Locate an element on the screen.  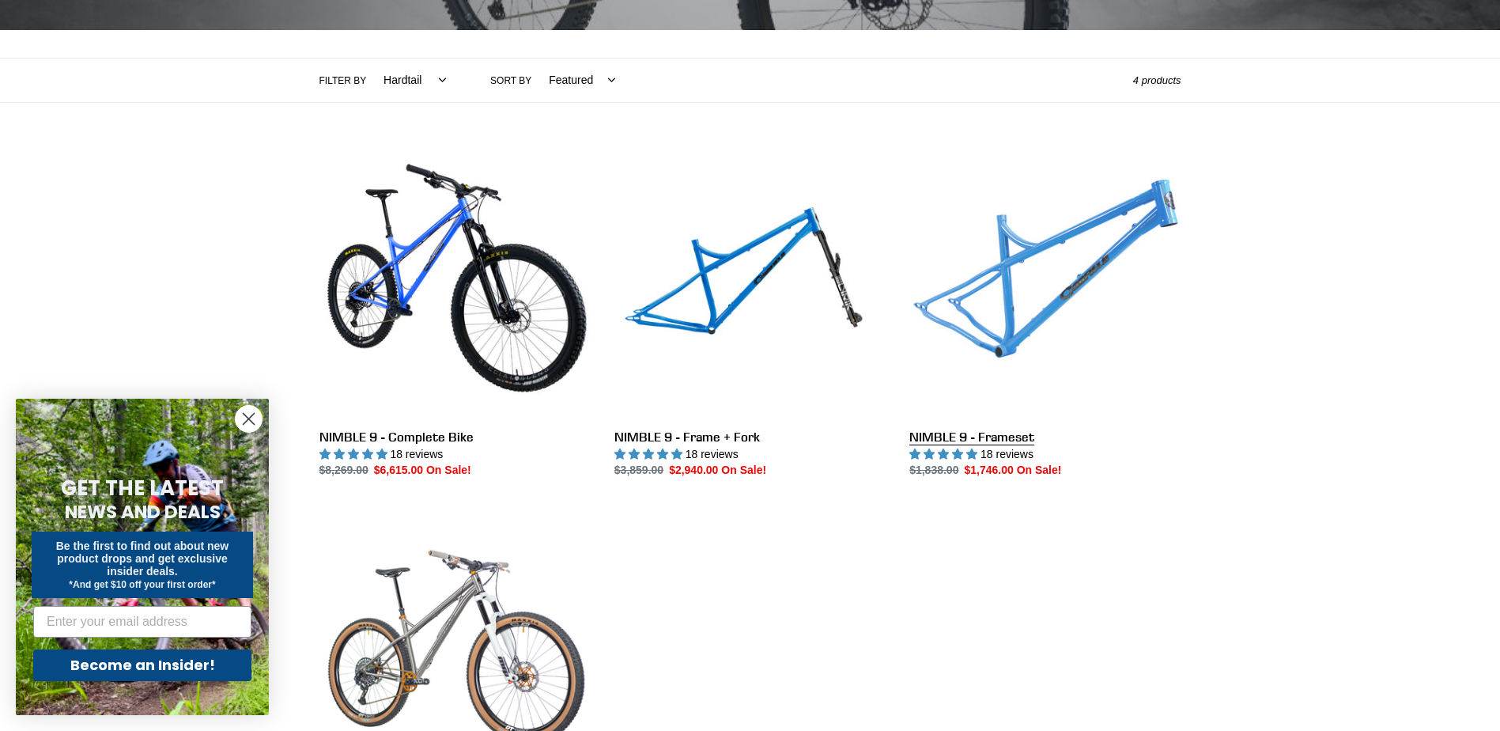
span: GET THE LATEST is located at coordinates (142, 488).